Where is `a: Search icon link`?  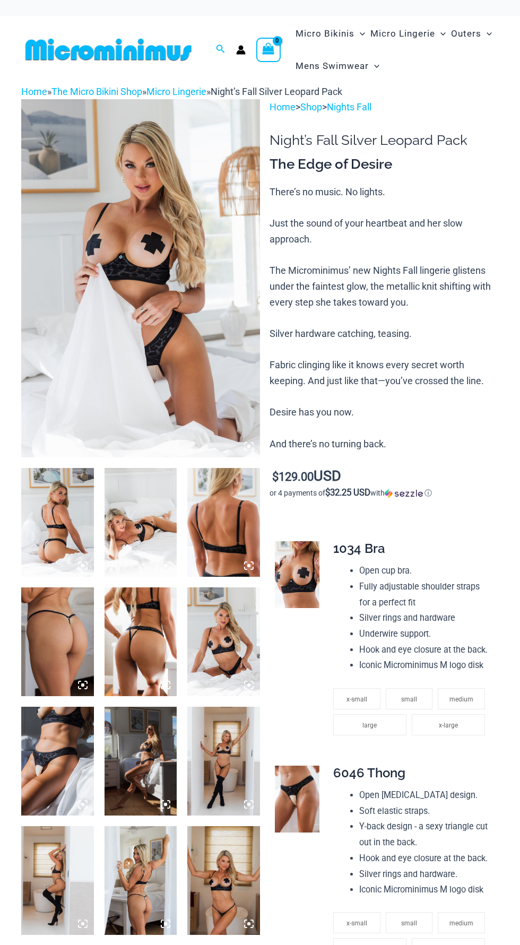 a: Search icon link is located at coordinates (221, 49).